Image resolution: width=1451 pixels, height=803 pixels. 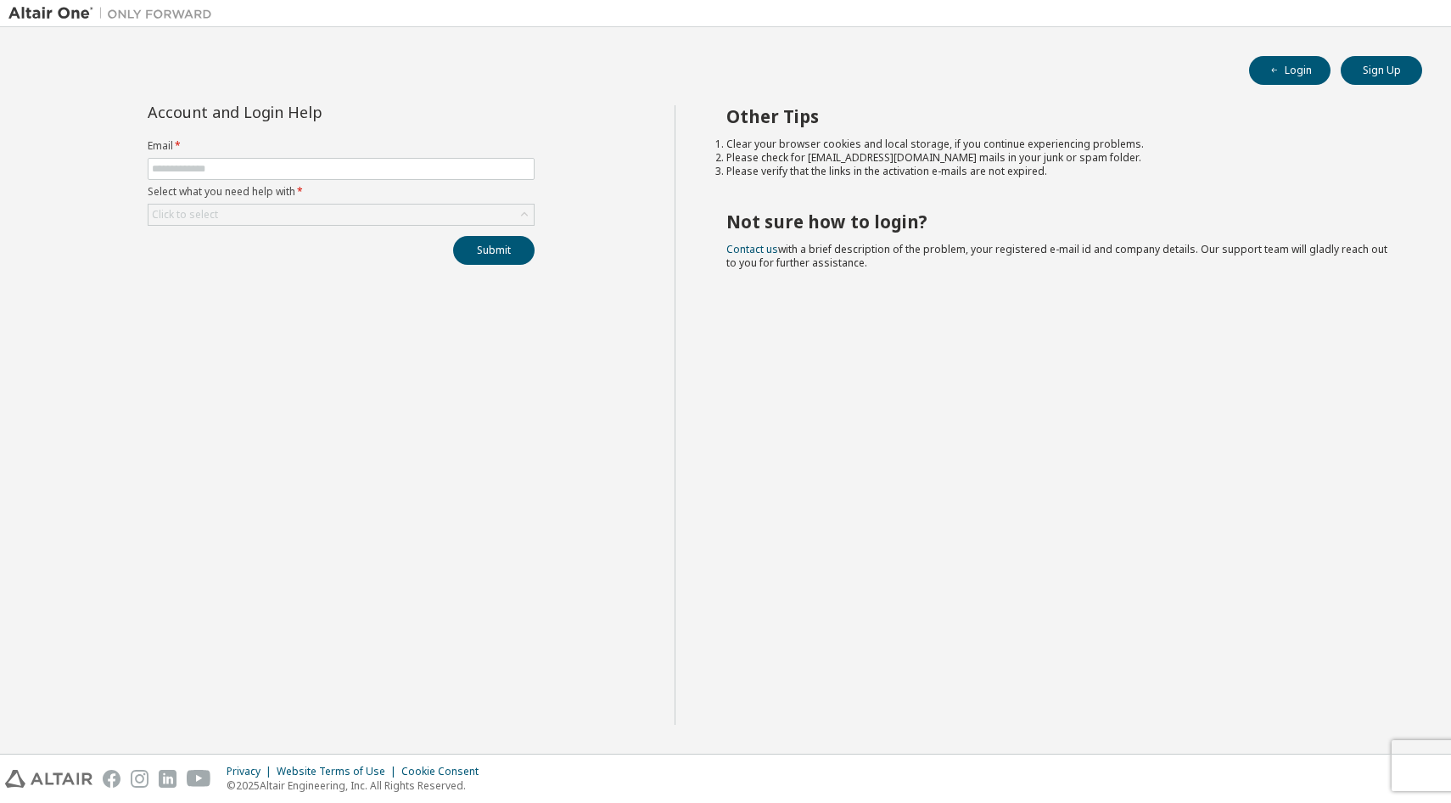 I want to click on span: with a brief description of the problem, your registered e-mail id and company details. Our suppo..., so click(x=1057, y=255).